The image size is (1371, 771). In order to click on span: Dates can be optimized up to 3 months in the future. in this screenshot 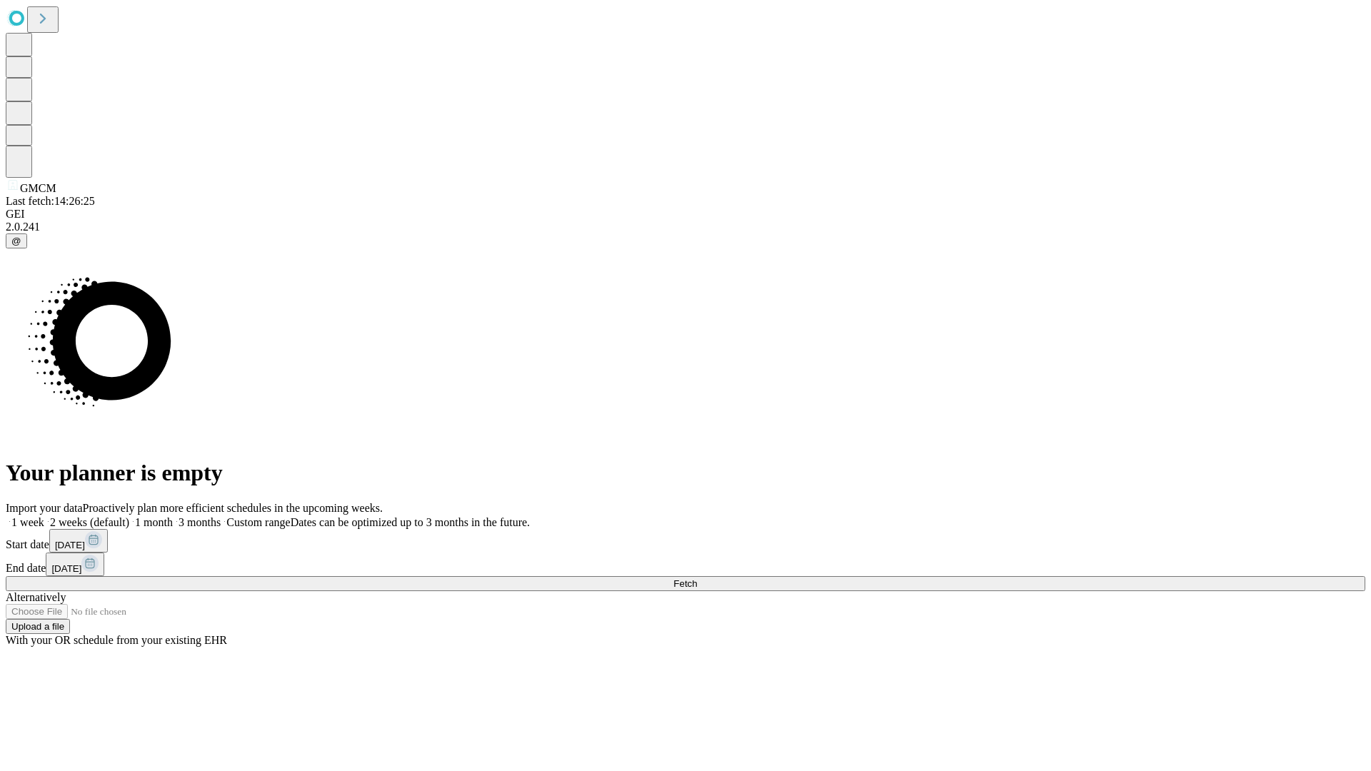, I will do `click(410, 522)`.